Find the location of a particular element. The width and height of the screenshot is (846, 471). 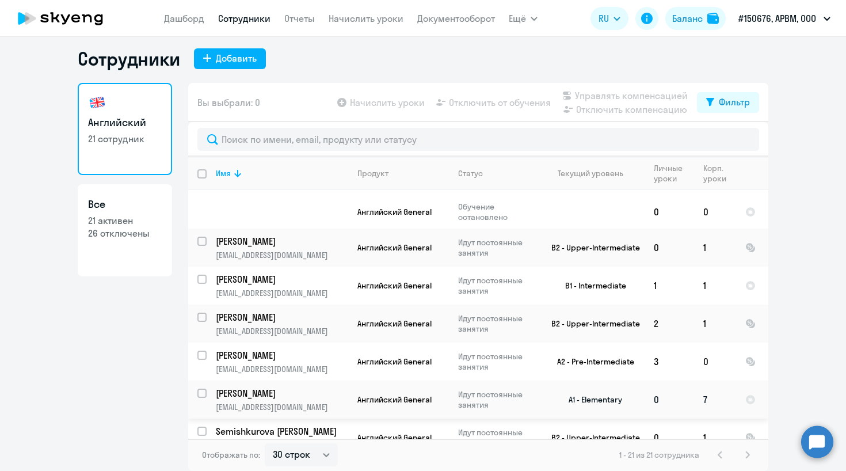

a: Документооборот is located at coordinates (456, 18).